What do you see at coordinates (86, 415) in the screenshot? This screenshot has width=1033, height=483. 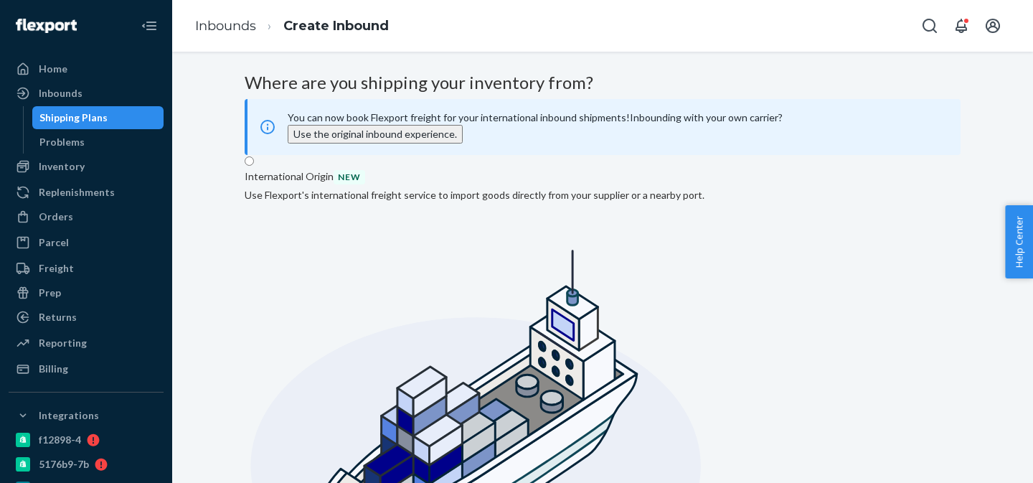 I see `button: Integrations` at bounding box center [86, 415].